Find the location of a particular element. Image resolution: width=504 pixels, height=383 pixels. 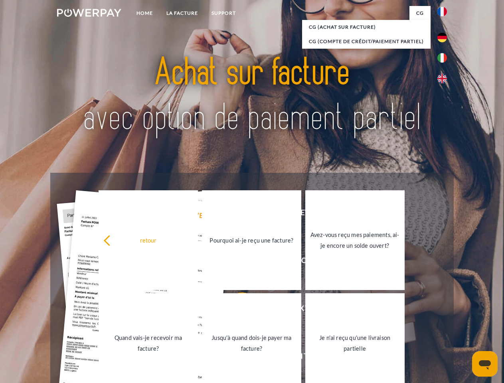

img: logo-powerpay-white.svg is located at coordinates (89, 13).